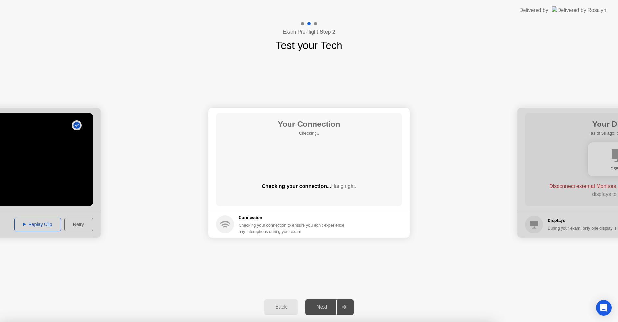 Image resolution: width=618 pixels, height=322 pixels. Describe the element at coordinates (604, 308) in the screenshot. I see `div: Open Intercom Messenger` at that location.